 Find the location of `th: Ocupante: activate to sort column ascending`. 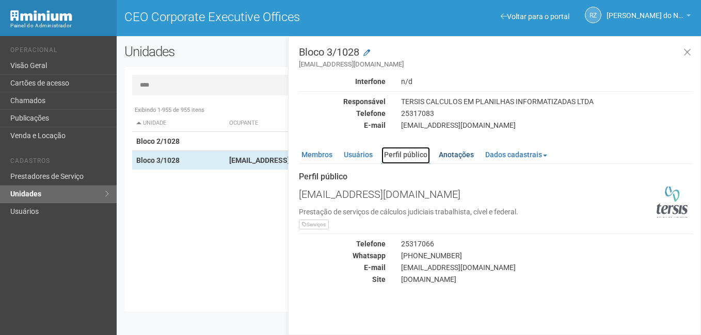

th: Ocupante: activate to sort column ascending is located at coordinates (309, 123).